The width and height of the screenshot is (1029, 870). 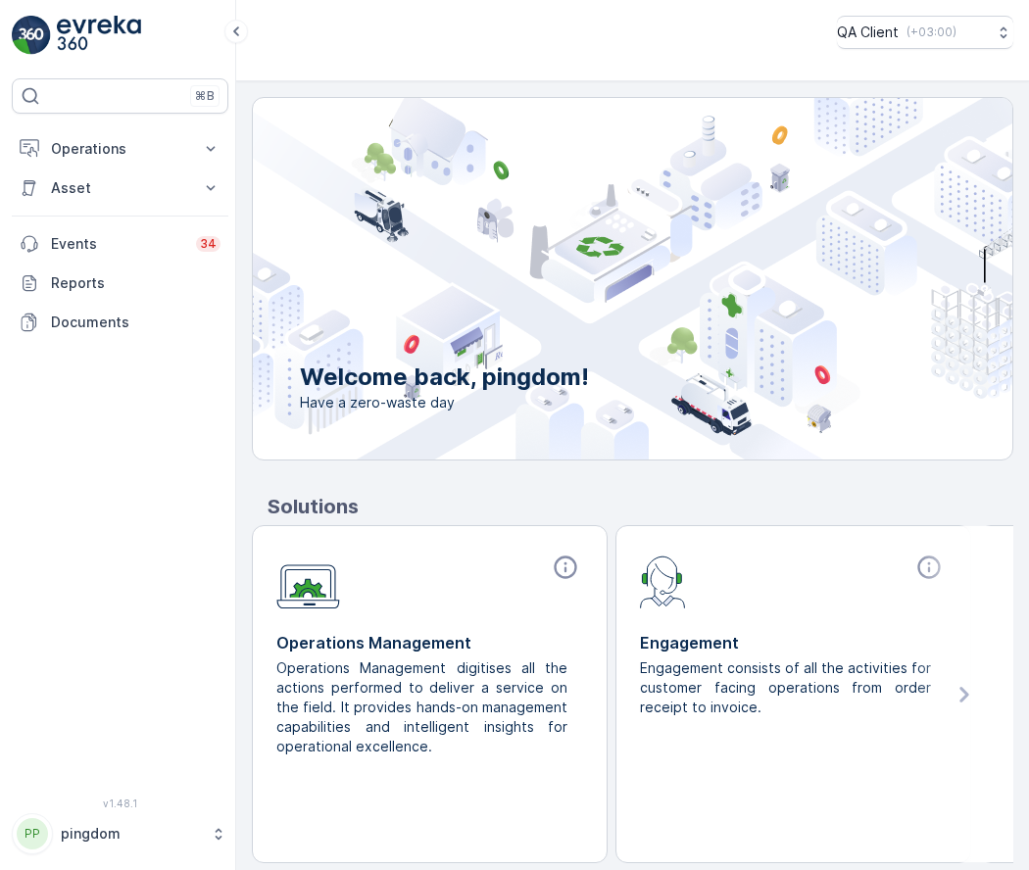 I want to click on p: ⌘B, so click(x=205, y=96).